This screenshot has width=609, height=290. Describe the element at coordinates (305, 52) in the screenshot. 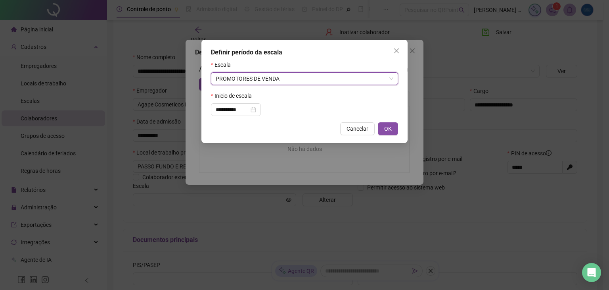

I see `div: Definir período da escala` at that location.